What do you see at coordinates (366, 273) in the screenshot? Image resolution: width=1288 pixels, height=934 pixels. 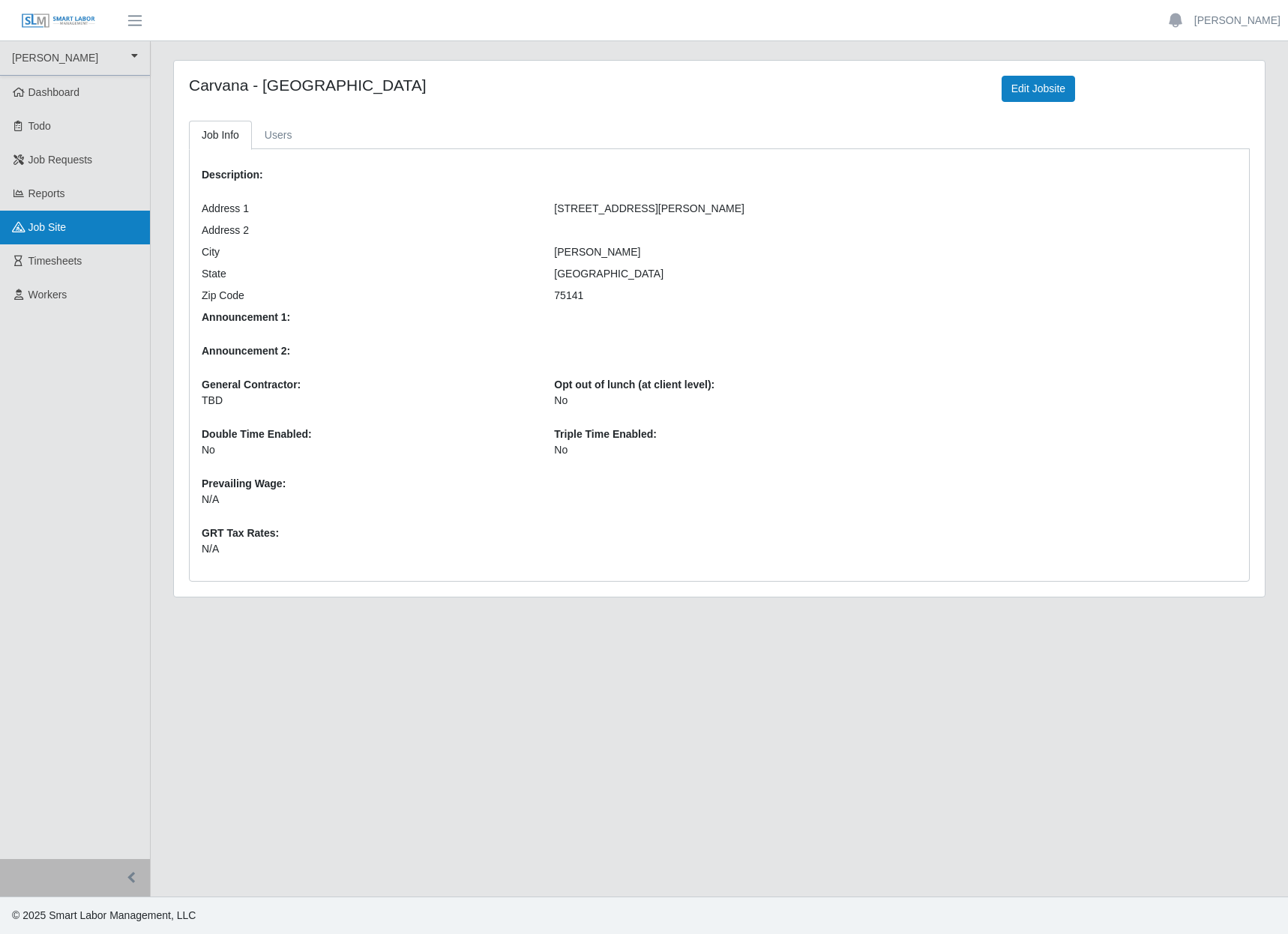 I see `div: State` at bounding box center [366, 273].